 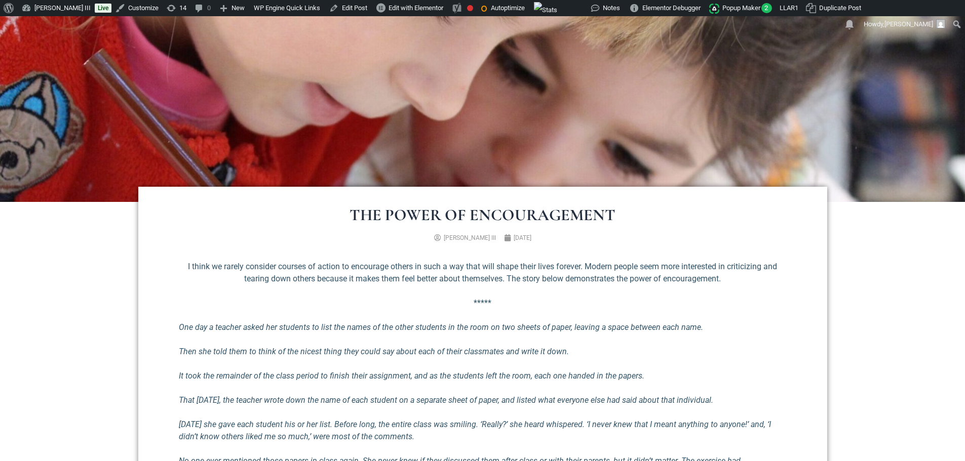 What do you see at coordinates (103, 8) in the screenshot?
I see `a: Live` at bounding box center [103, 8].